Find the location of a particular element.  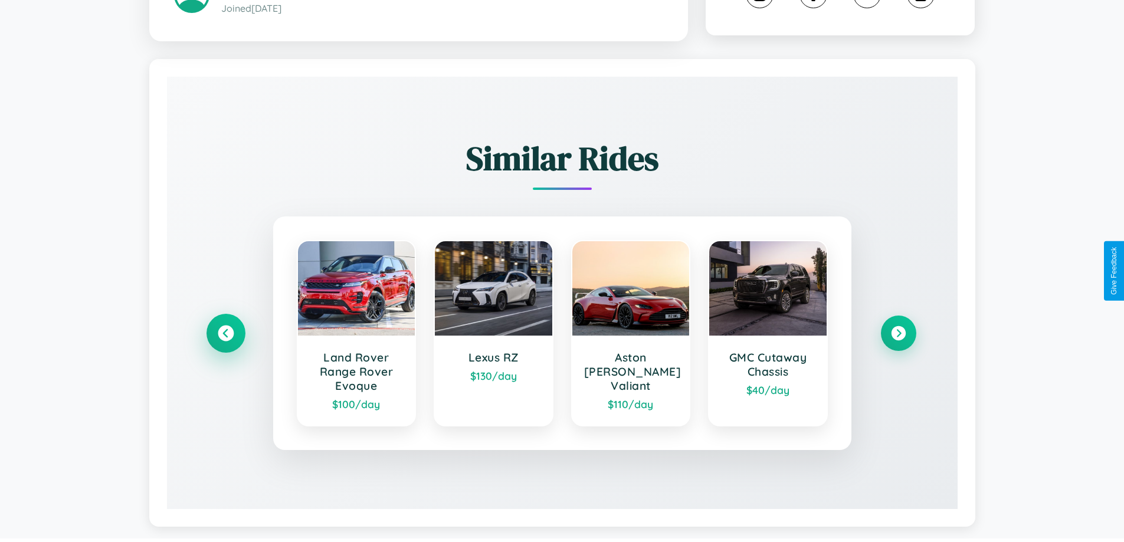

a: Lexus RZ$130/day is located at coordinates (493, 333).